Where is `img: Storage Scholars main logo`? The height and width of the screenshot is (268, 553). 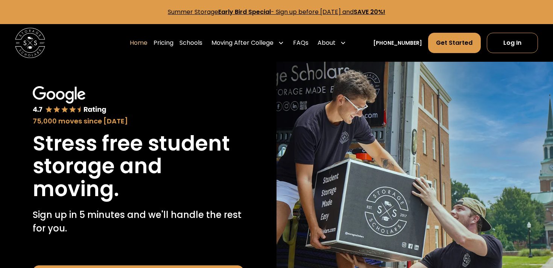 img: Storage Scholars main logo is located at coordinates (30, 43).